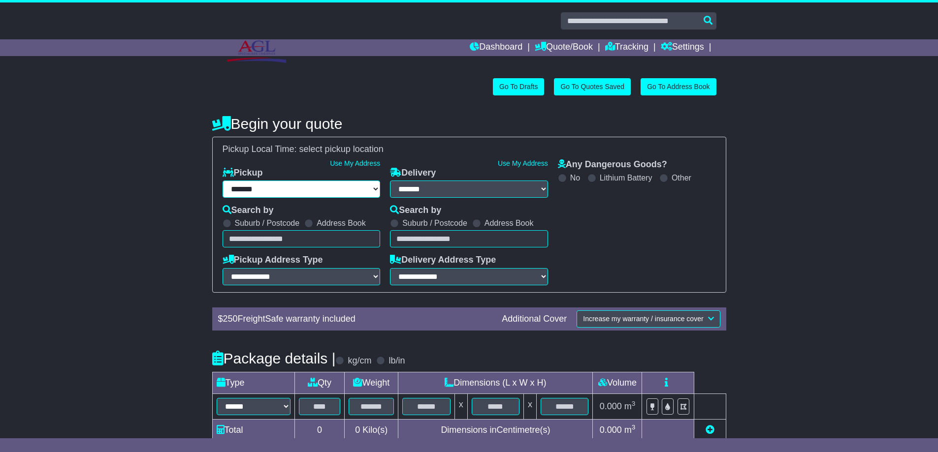 This screenshot has width=938, height=452. Describe the element at coordinates (496, 48) in the screenshot. I see `a: Dashboard` at that location.